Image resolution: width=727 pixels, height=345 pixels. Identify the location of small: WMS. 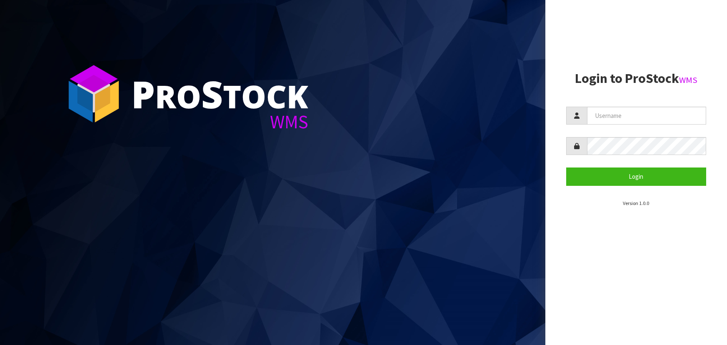
(688, 80).